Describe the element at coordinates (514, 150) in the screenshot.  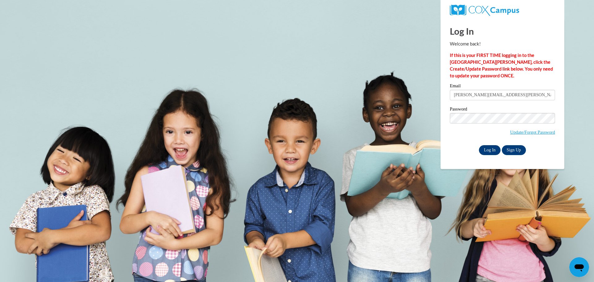
I see `a: Sign Up` at that location.